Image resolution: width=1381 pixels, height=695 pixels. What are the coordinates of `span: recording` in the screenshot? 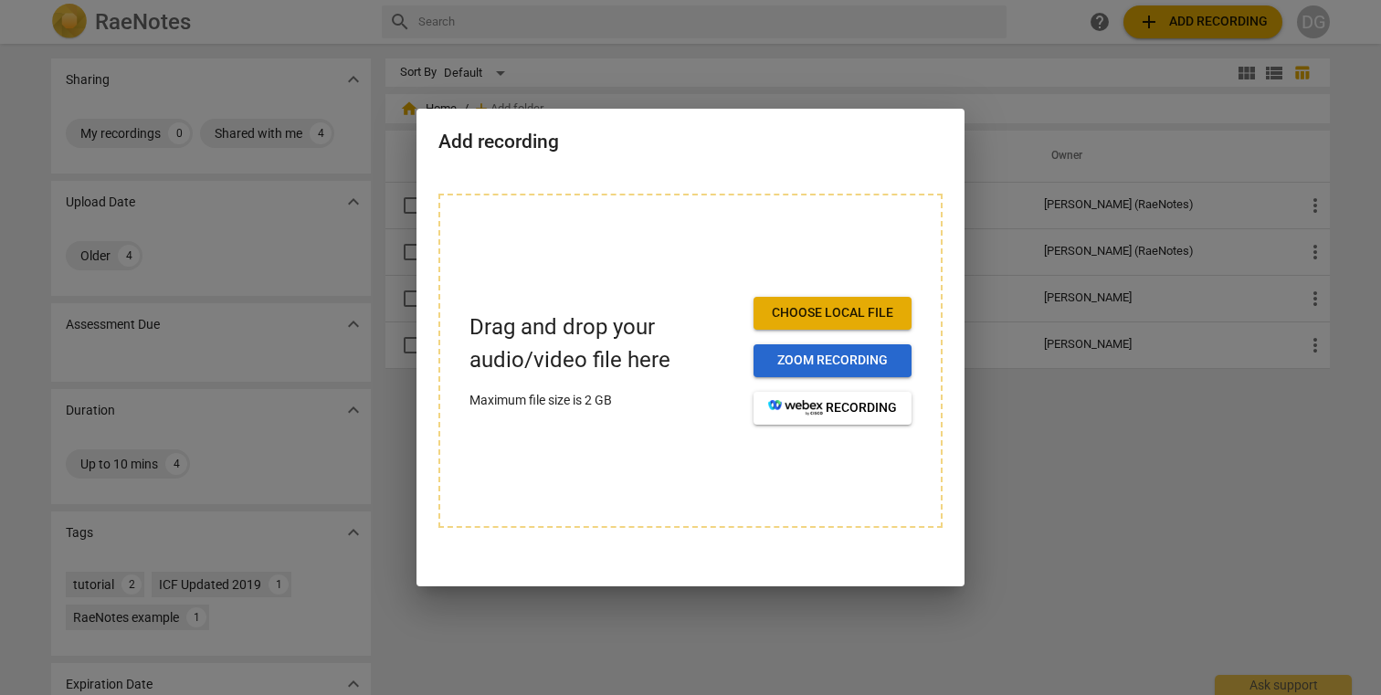 It's located at (832, 408).